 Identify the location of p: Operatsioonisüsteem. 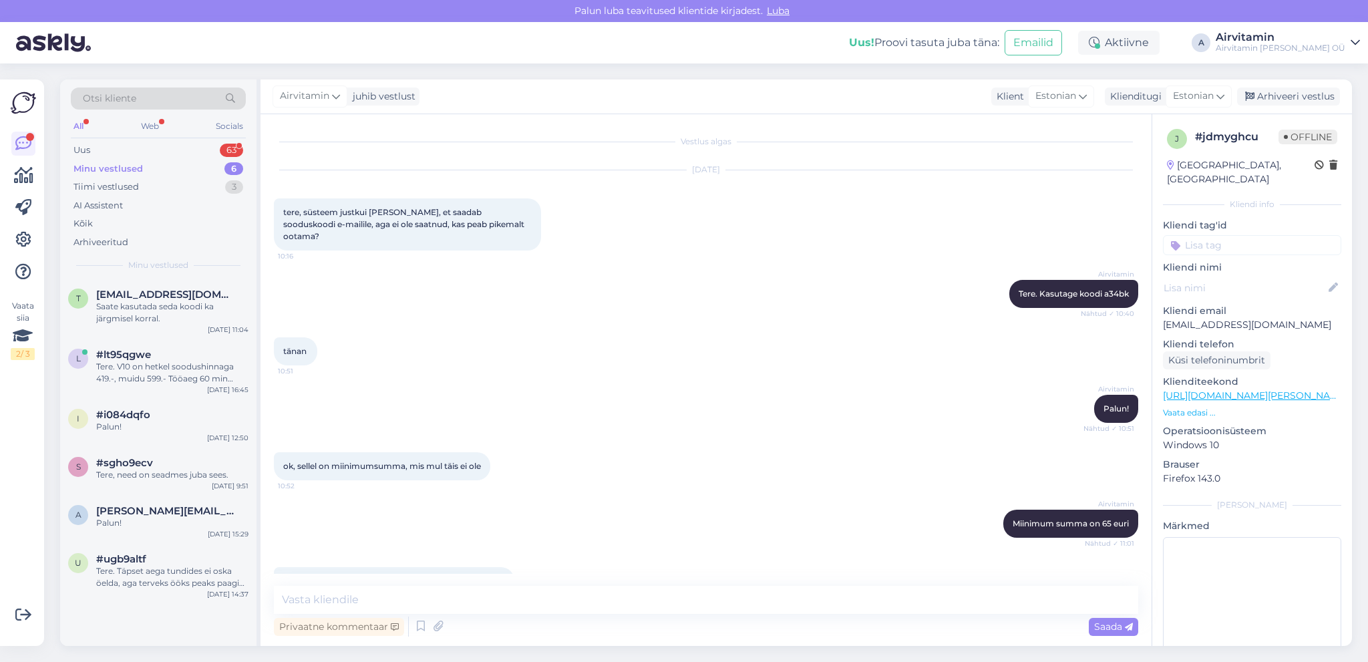
(1251, 431).